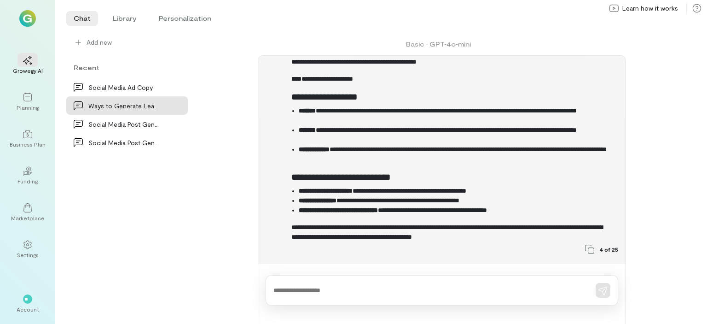 This screenshot has width=707, height=324. I want to click on div: Marketplace, so click(28, 218).